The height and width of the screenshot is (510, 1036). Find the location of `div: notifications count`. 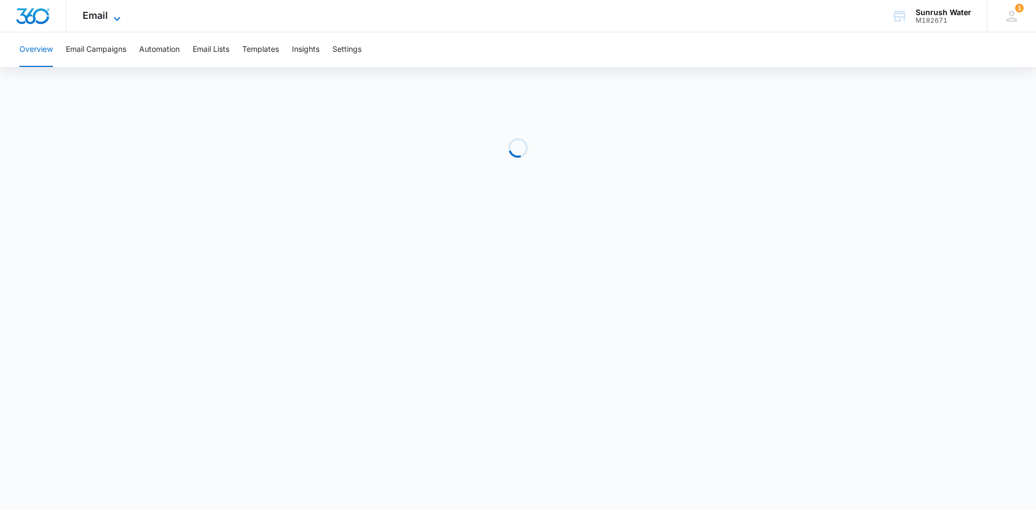

div: notifications count is located at coordinates (1019, 8).